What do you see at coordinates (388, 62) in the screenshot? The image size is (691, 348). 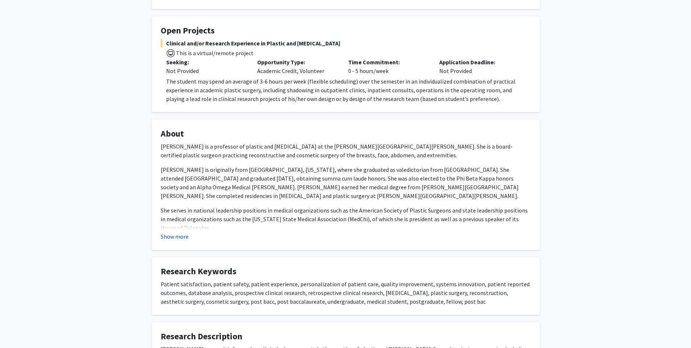 I see `p: Time Commitment:` at bounding box center [388, 62].